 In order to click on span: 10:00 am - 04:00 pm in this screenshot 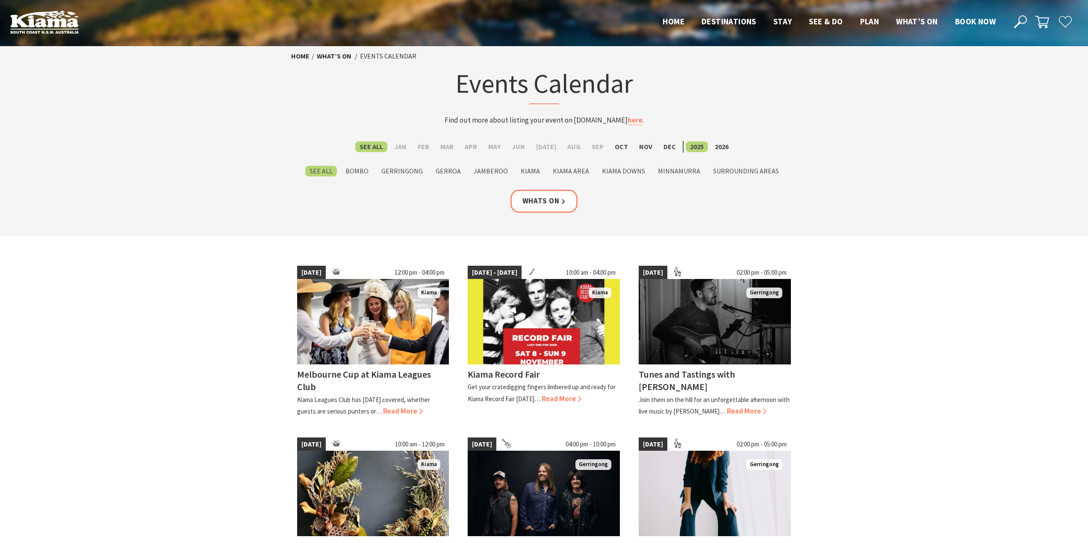, I will do `click(591, 273)`.